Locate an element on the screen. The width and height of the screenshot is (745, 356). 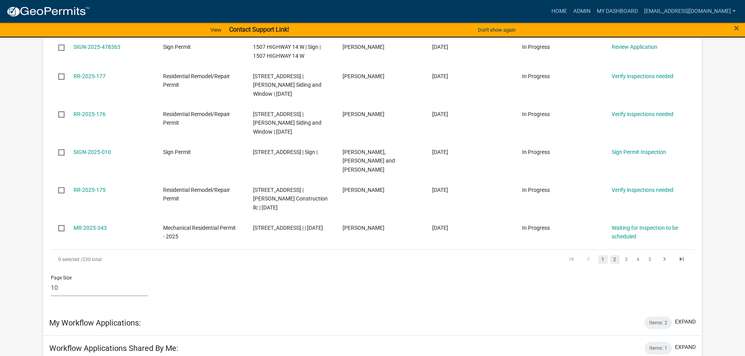
h5: My Workflow Applications: is located at coordinates (95, 323).